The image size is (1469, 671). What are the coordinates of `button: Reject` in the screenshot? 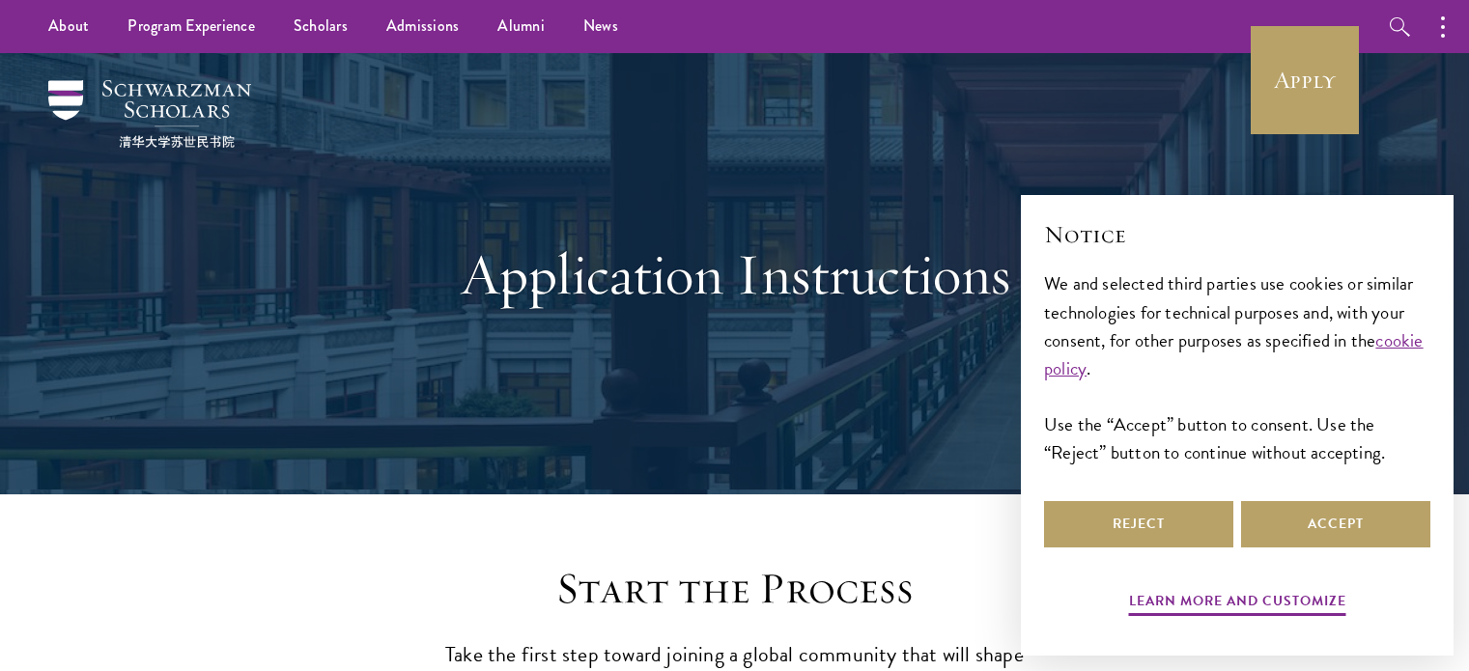 It's located at (1138, 524).